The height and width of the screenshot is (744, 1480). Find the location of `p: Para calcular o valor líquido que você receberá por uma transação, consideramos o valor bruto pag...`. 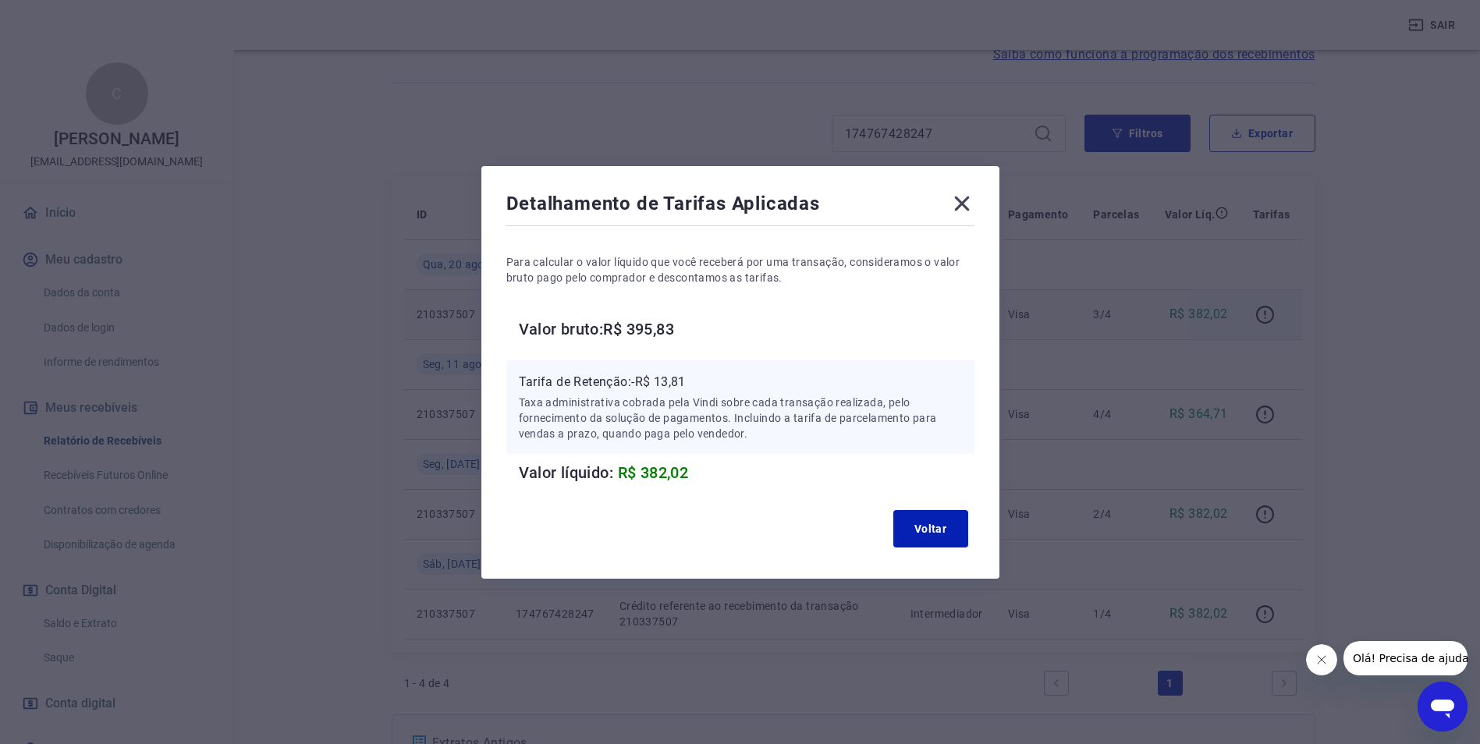

p: Para calcular o valor líquido que você receberá por uma transação, consideramos o valor bruto pag... is located at coordinates (741, 270).